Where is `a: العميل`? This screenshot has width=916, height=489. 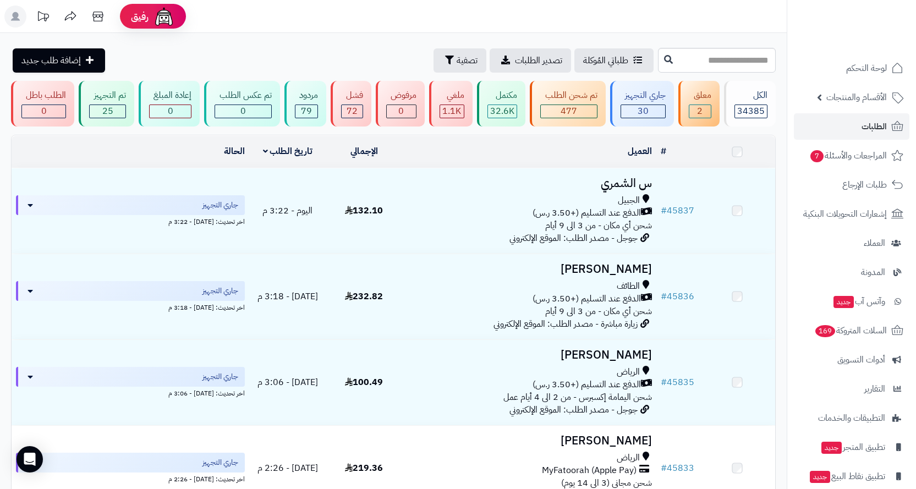
a: العميل is located at coordinates (640, 151).